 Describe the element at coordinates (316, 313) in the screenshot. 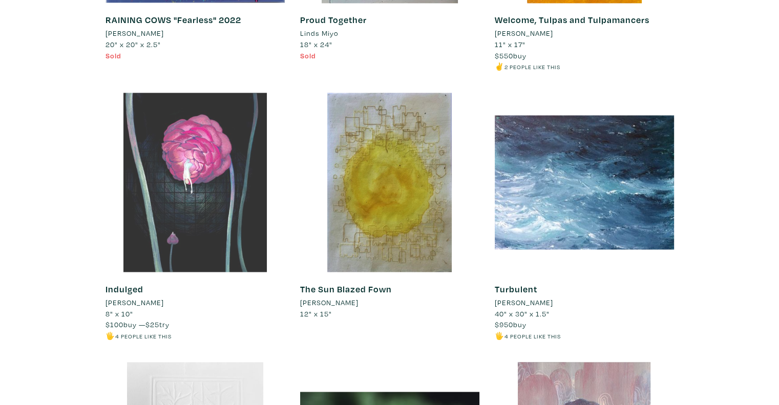

I see `span: 12" x 15"` at that location.